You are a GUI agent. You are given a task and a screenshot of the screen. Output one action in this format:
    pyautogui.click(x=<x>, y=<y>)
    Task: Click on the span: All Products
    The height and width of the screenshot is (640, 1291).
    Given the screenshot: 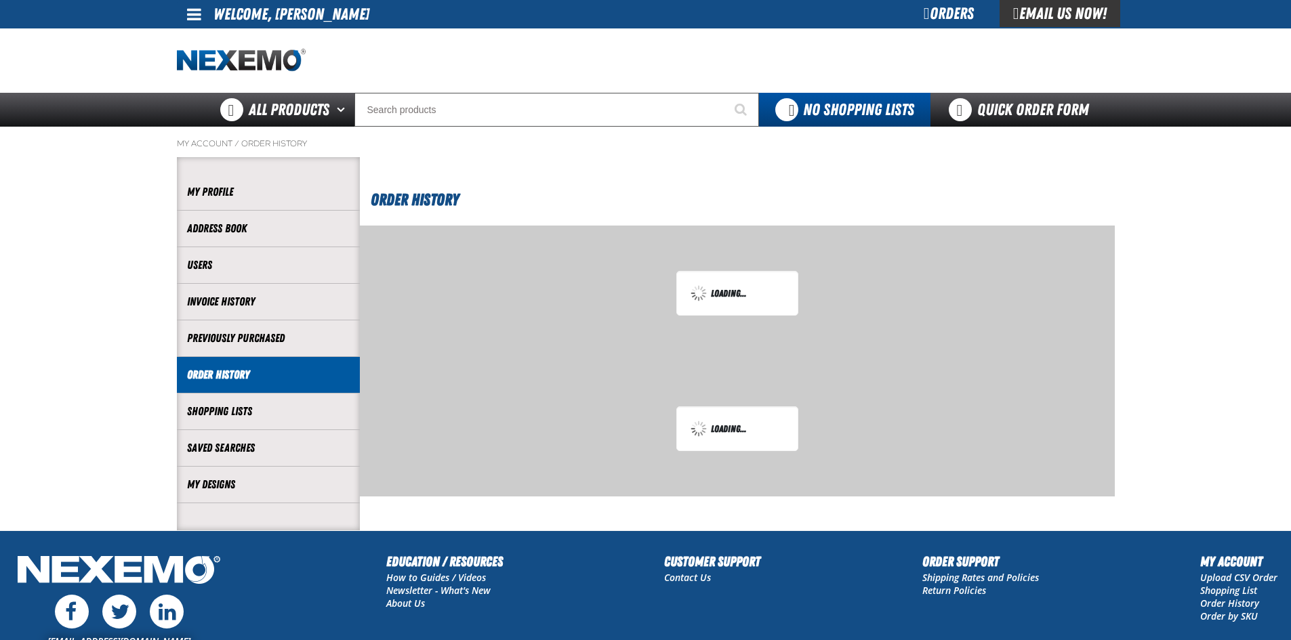 What is the action you would take?
    pyautogui.click(x=289, y=110)
    